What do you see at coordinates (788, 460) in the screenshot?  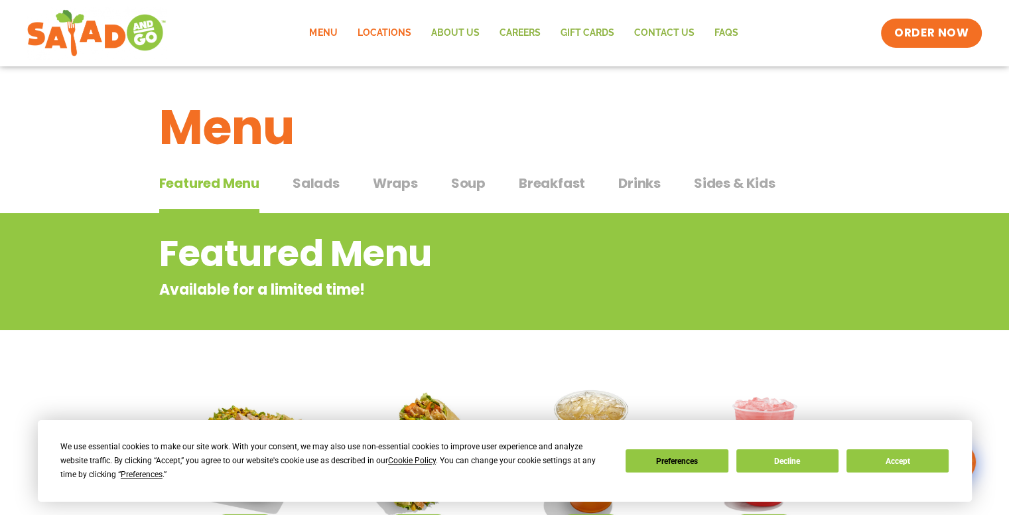 I see `button: Decline` at bounding box center [788, 460].